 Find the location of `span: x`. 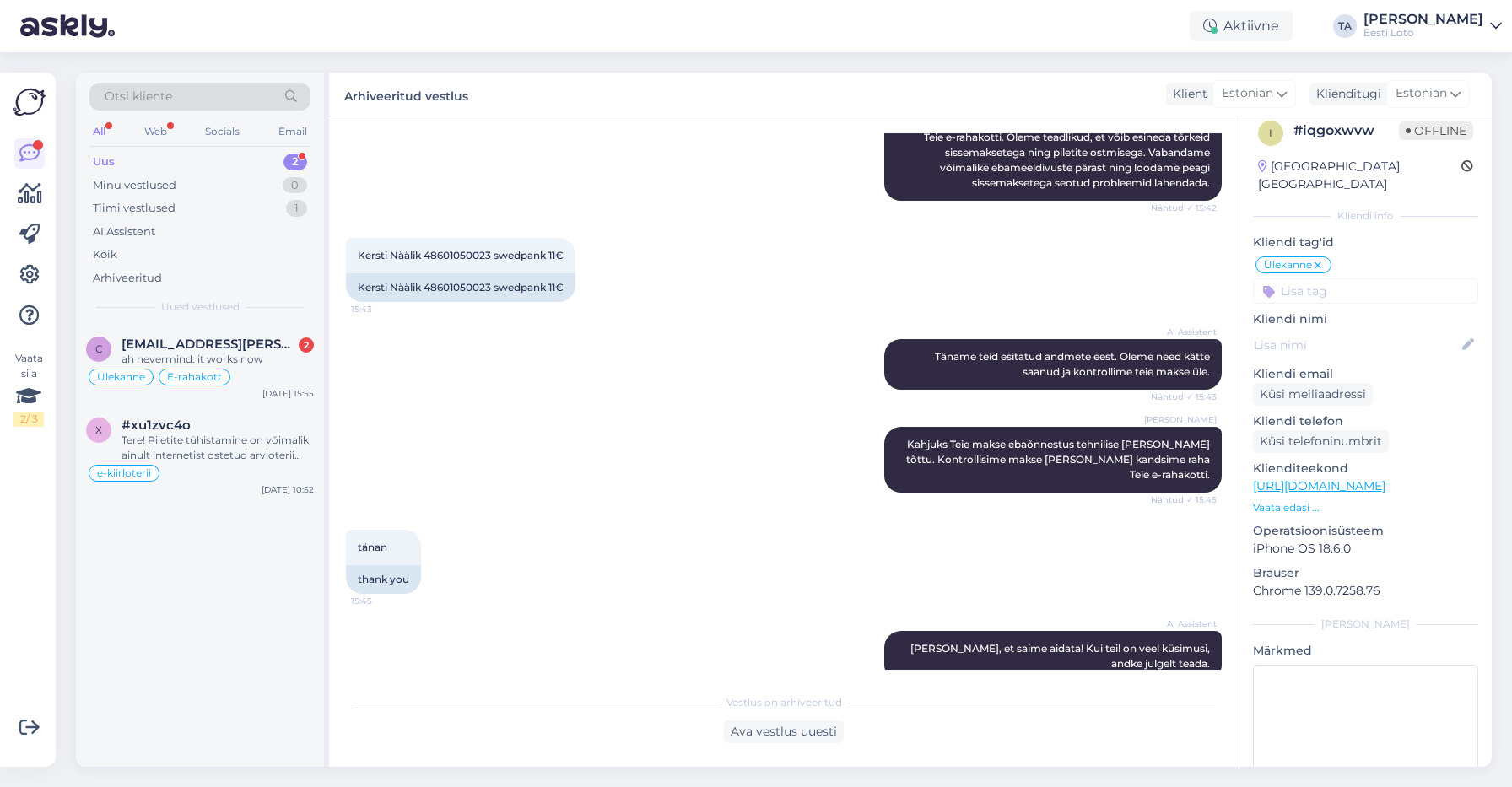

span: x is located at coordinates (99, 429).